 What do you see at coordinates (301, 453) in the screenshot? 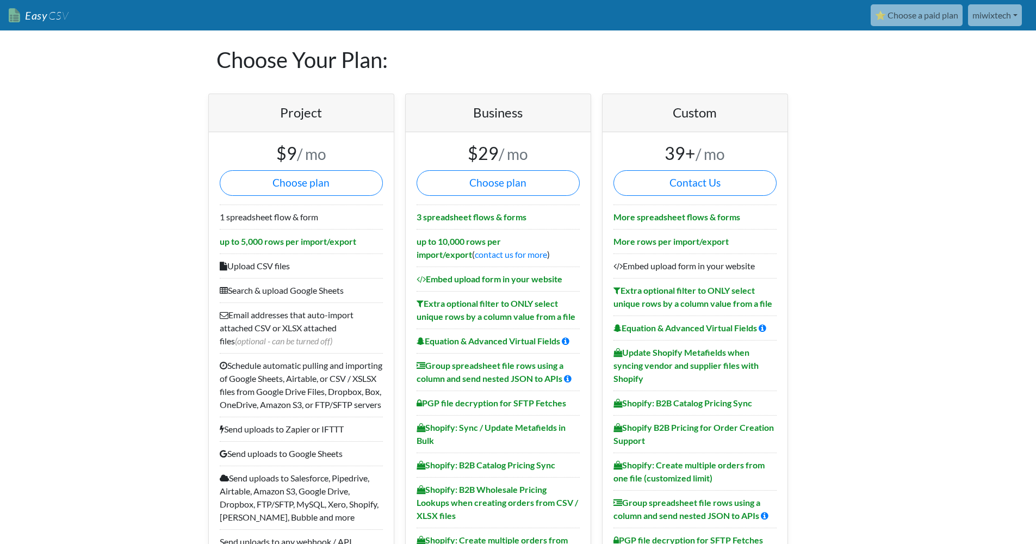
I see `li: Send uploads to Google Sheets` at bounding box center [301, 453].